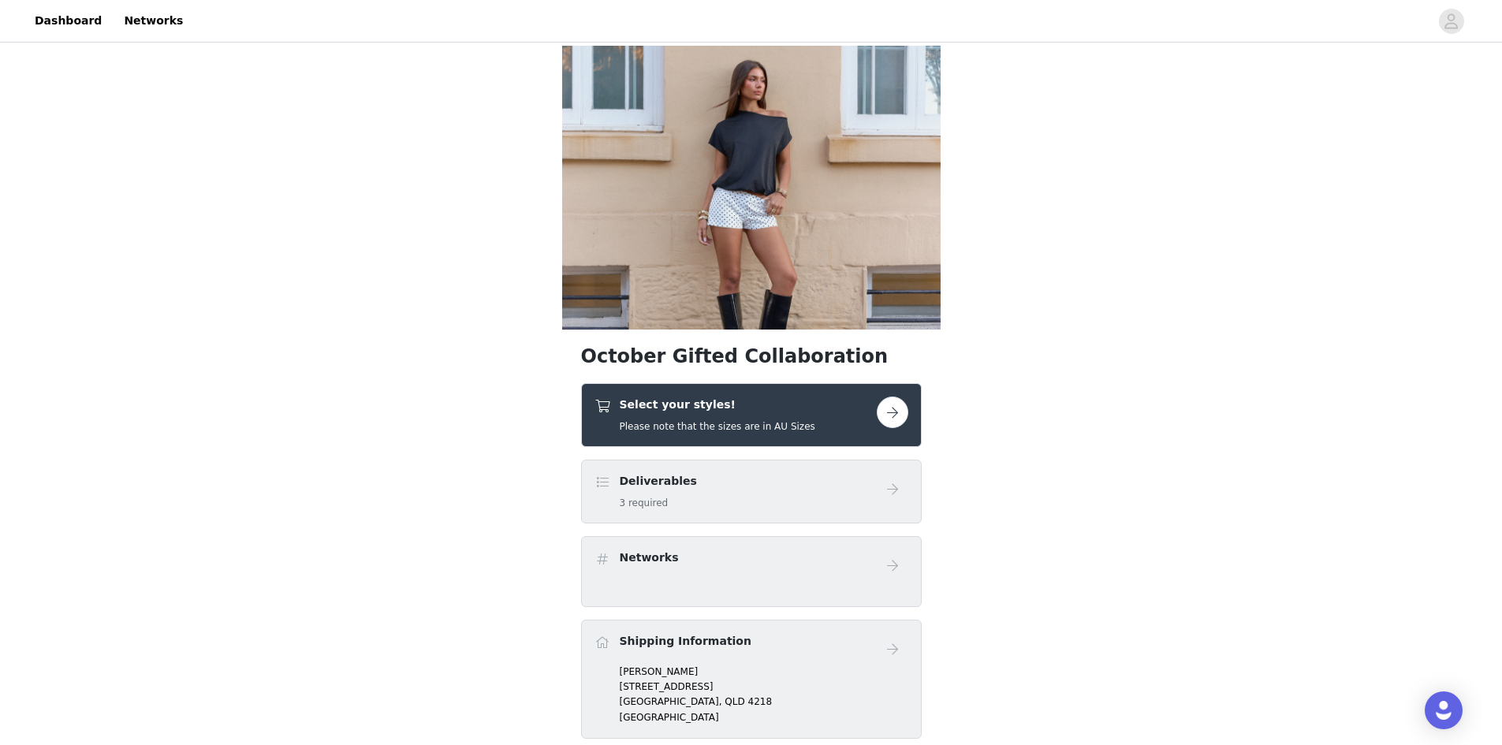  Describe the element at coordinates (68, 21) in the screenshot. I see `a: Dashboard` at that location.